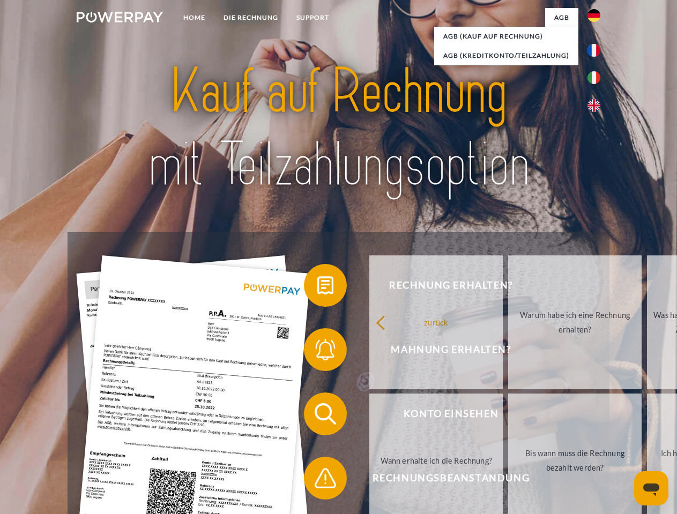 This screenshot has width=677, height=514. I want to click on img: logo-powerpay-white.svg, so click(119, 17).